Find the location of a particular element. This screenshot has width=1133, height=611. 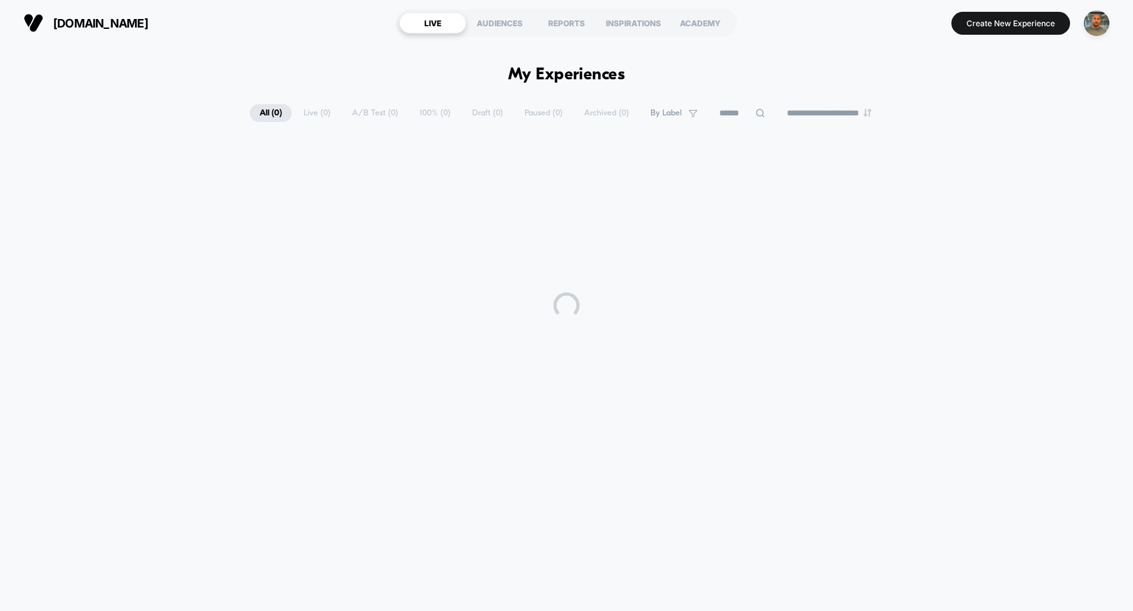

button: ppic is located at coordinates (1096, 23).